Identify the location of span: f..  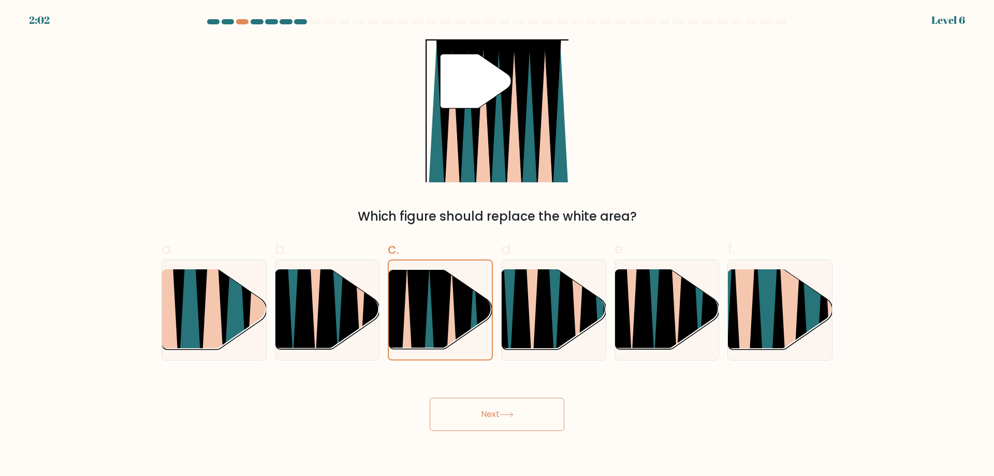
(731, 249).